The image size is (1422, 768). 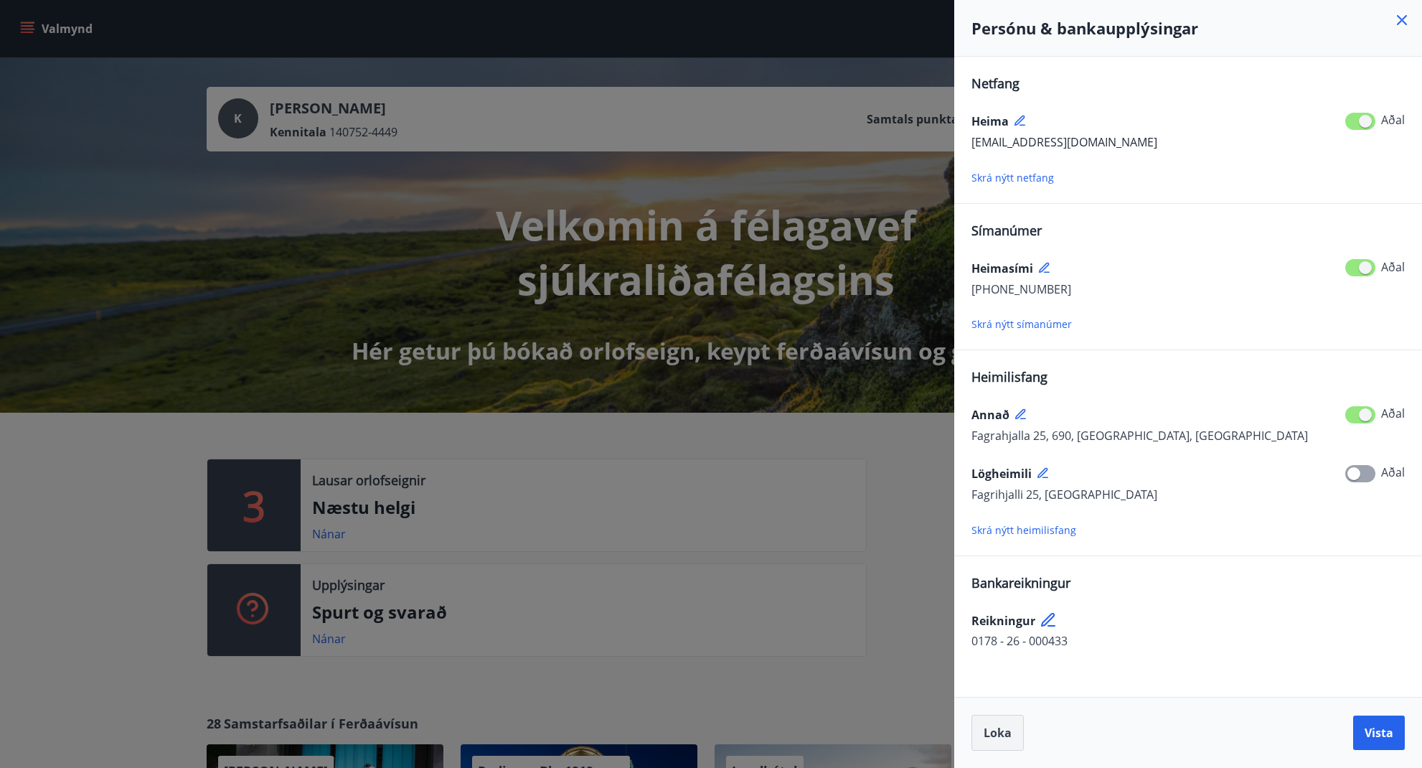 I want to click on span: Netfang, so click(x=995, y=83).